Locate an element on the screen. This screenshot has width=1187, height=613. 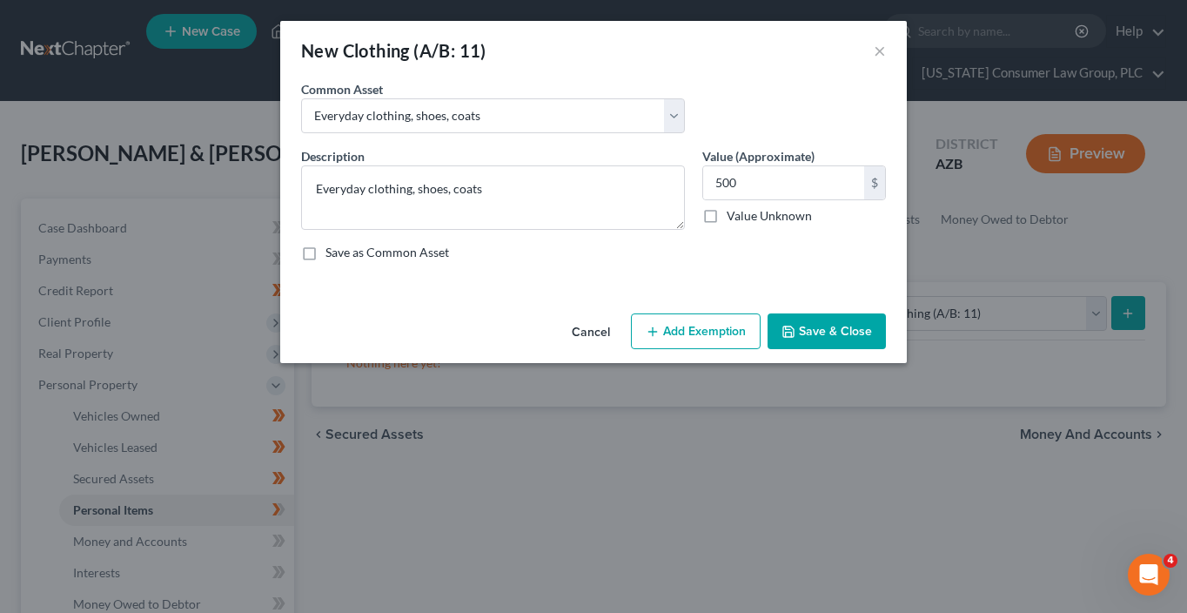
input: 0.00 is located at coordinates (783, 183).